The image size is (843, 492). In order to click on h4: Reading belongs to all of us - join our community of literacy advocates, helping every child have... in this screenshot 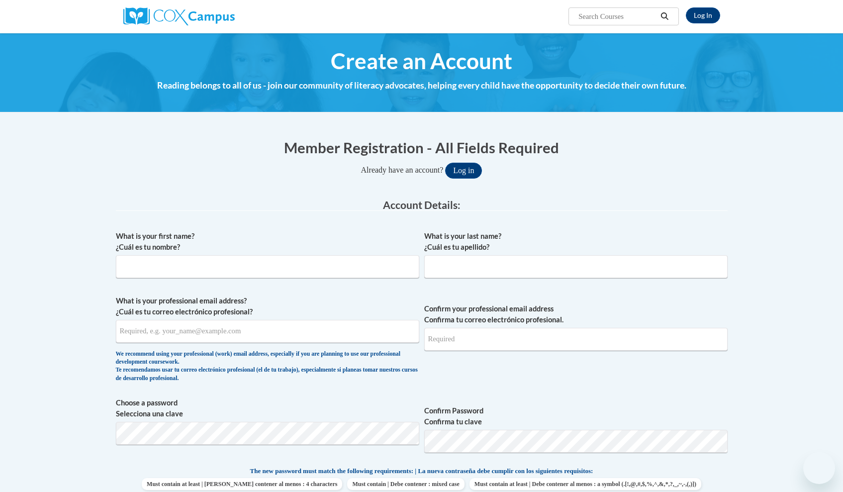, I will do `click(422, 86)`.